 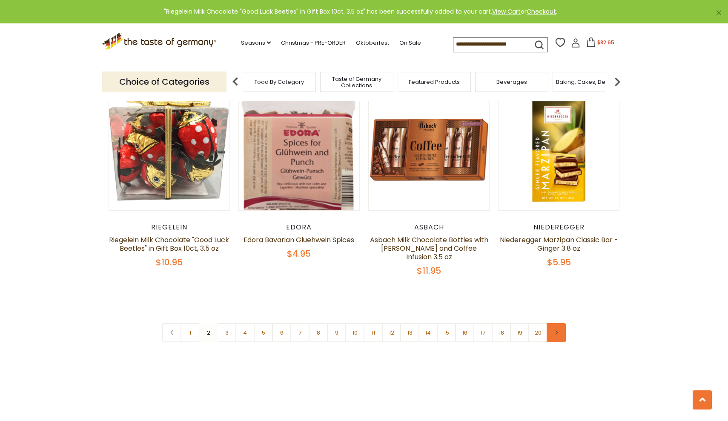 I want to click on a: 12, so click(x=391, y=333).